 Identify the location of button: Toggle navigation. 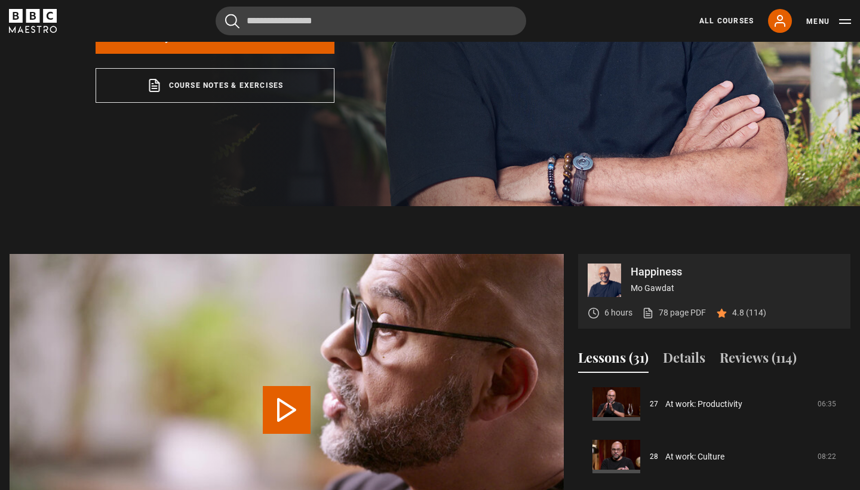
(829, 22).